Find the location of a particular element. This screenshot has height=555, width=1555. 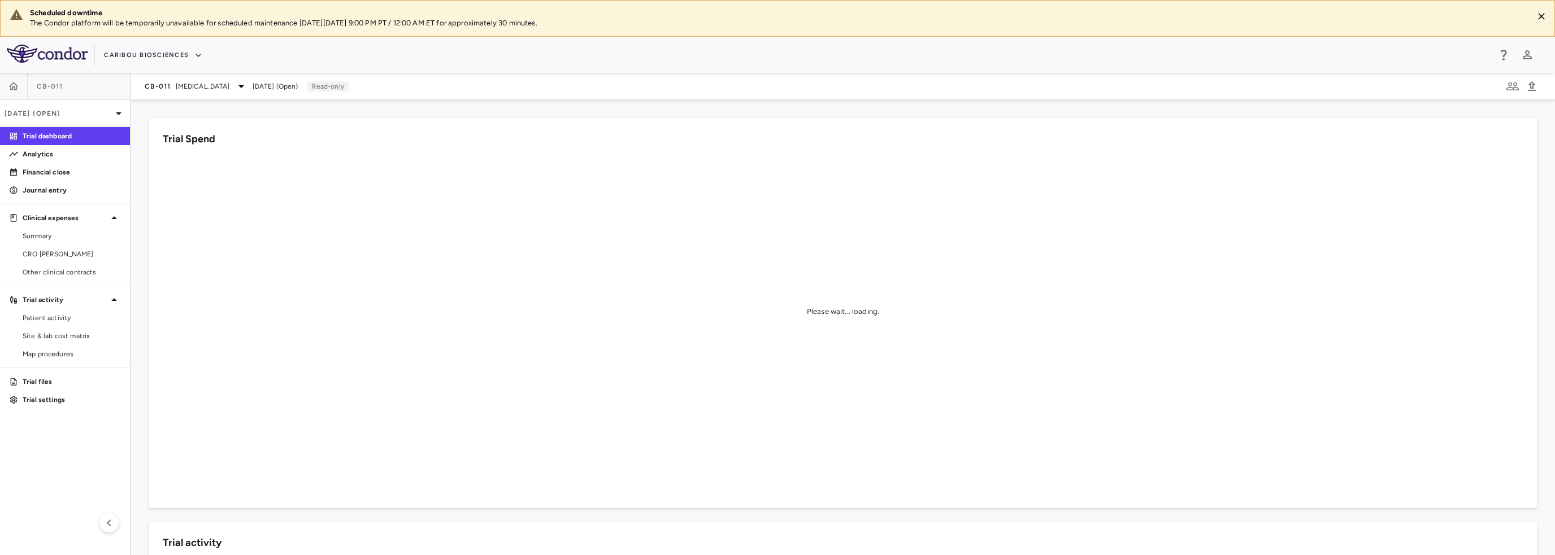

button: Close is located at coordinates (1541, 16).